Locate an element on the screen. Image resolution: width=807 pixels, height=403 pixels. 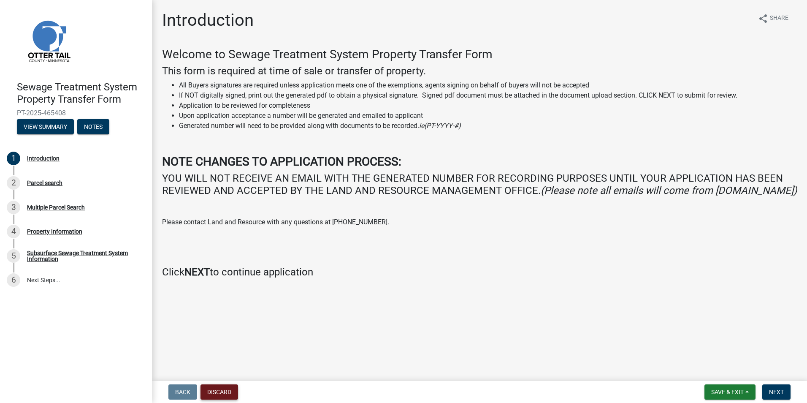
button: Next is located at coordinates (776, 392).